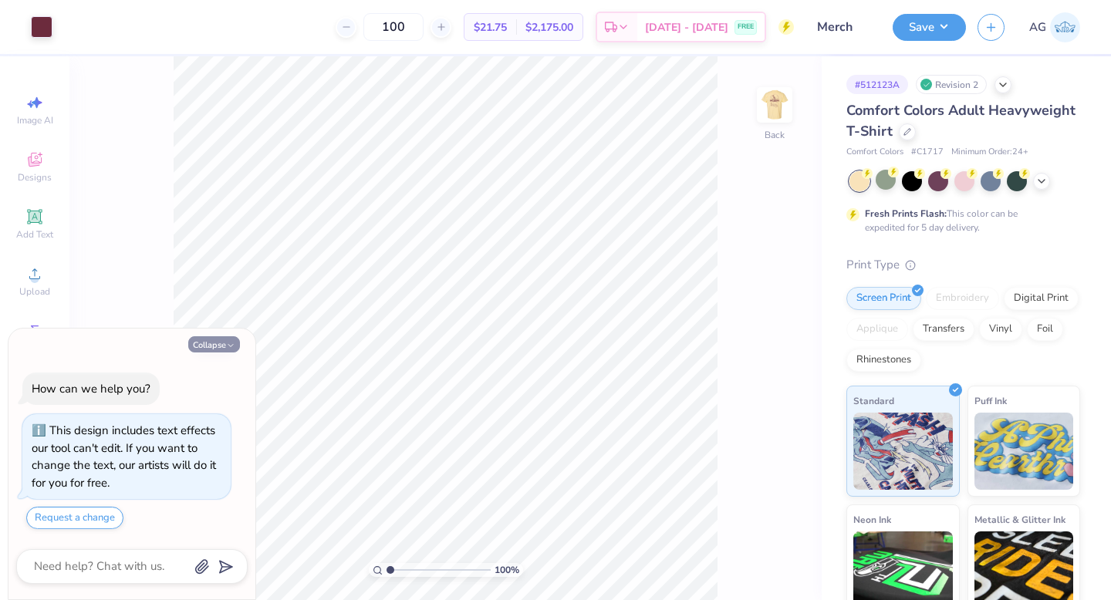 The width and height of the screenshot is (1111, 600). Describe the element at coordinates (35, 178) in the screenshot. I see `span: Designs` at that location.